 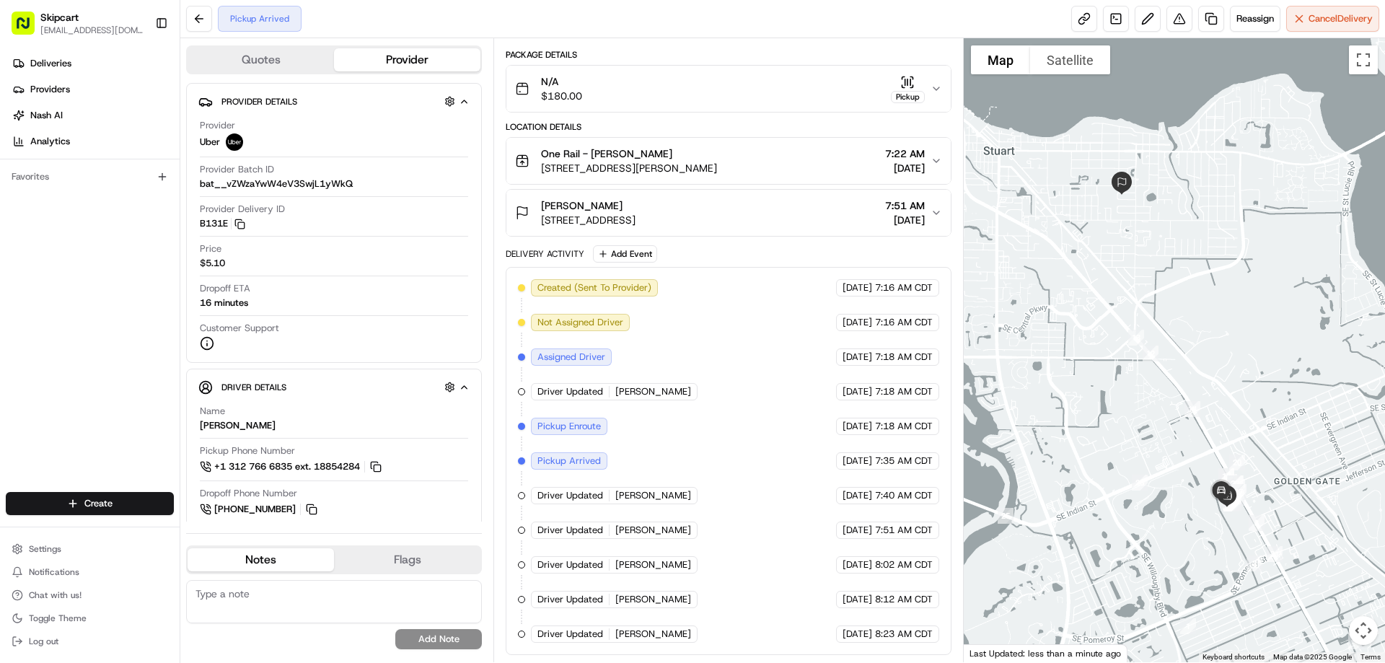 I want to click on span: 8:12 AM CDT, so click(x=904, y=599).